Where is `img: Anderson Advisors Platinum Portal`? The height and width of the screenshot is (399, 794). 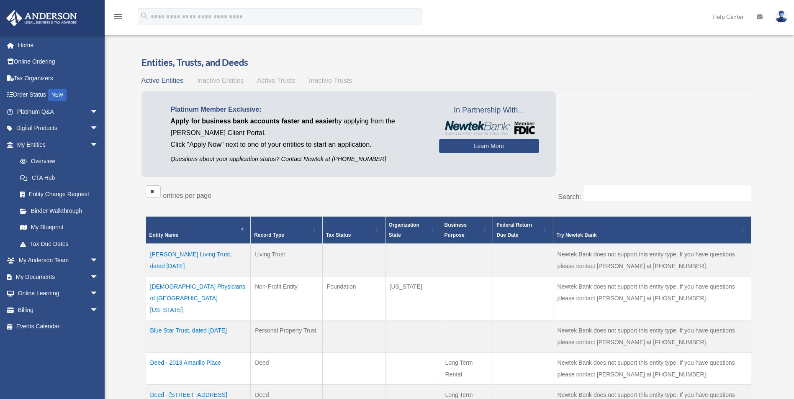 img: Anderson Advisors Platinum Portal is located at coordinates (41, 18).